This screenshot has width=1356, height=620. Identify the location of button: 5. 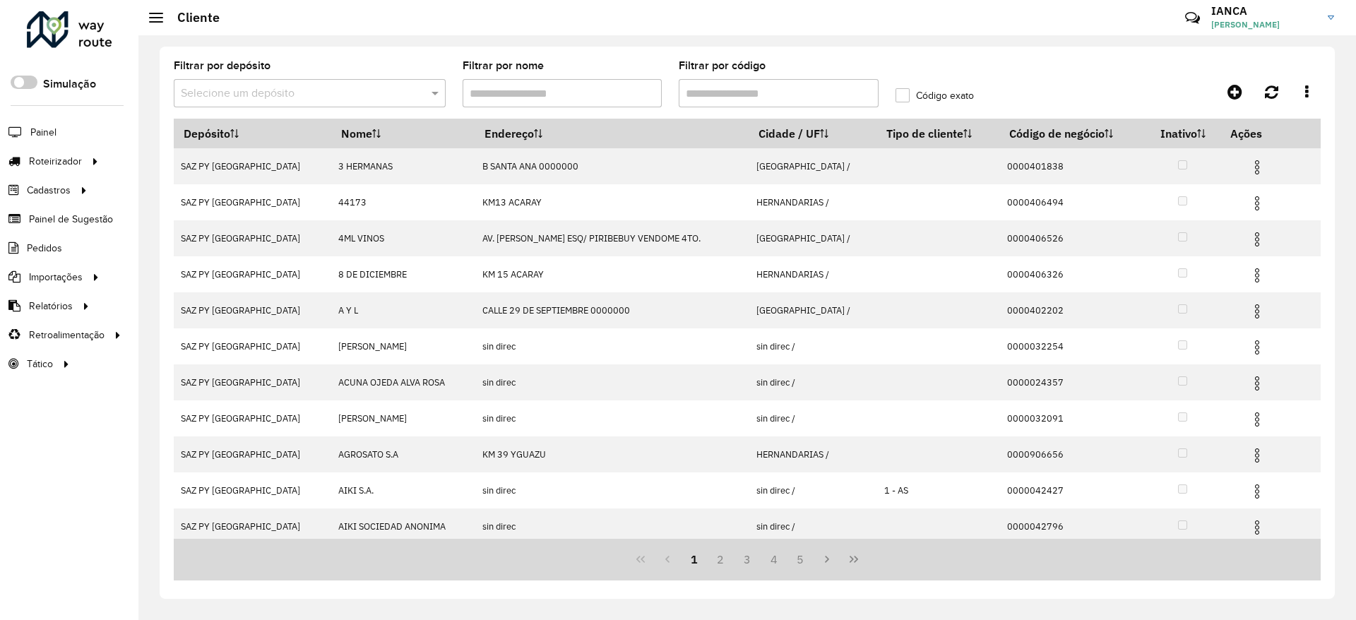
(801, 559).